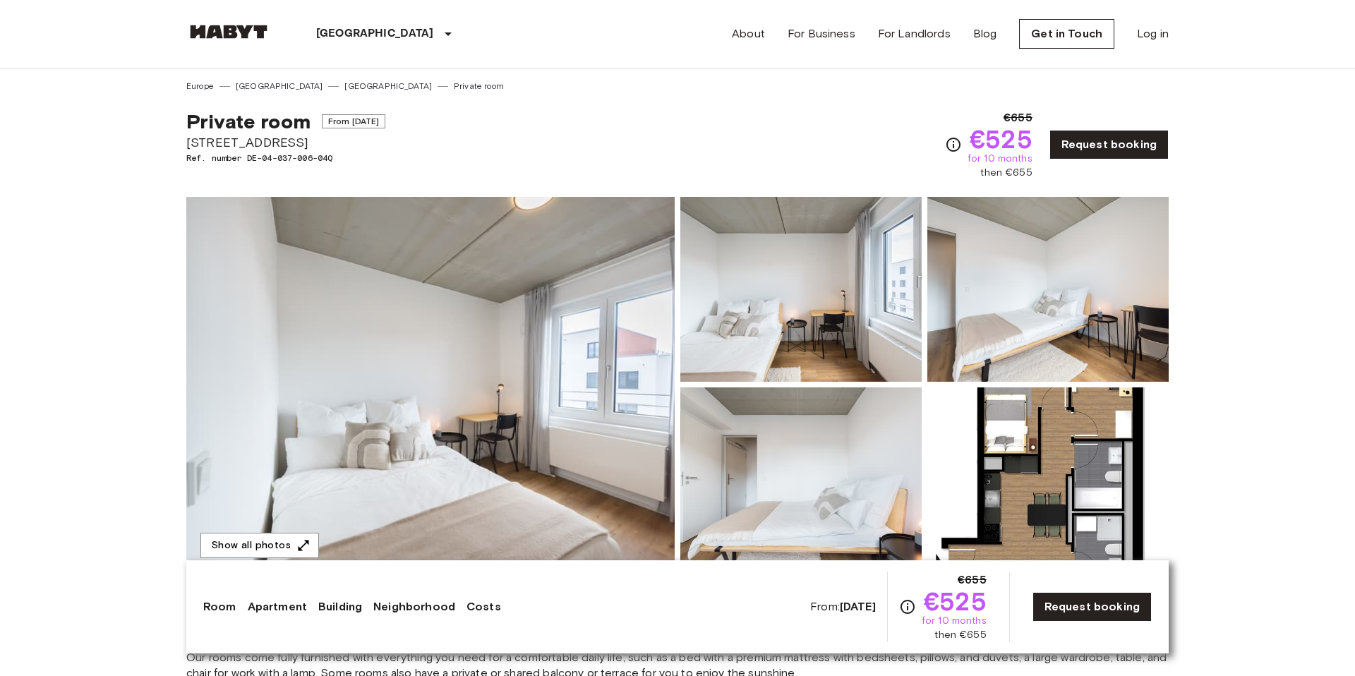  I want to click on a: Blog, so click(985, 34).